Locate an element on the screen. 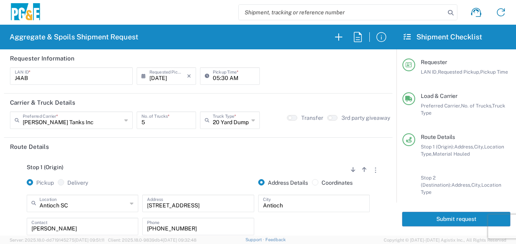 The image size is (516, 244). span: Stop 2 (Destination): is located at coordinates (436, 181).